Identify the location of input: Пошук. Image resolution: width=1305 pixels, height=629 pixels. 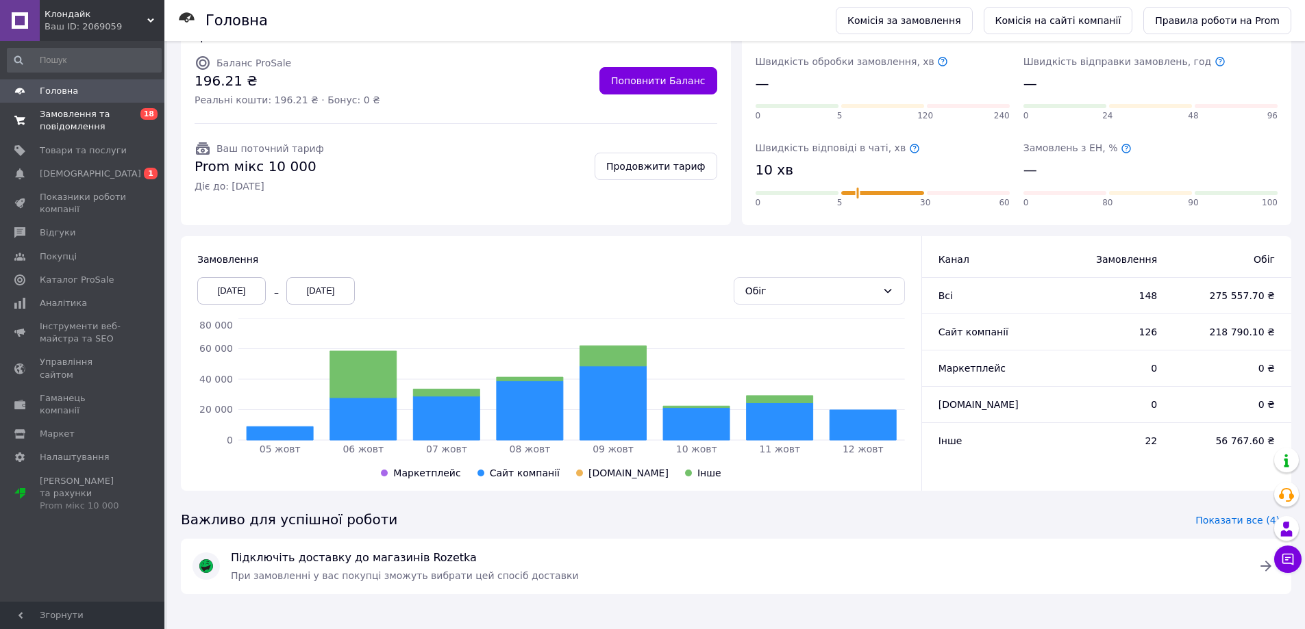
(84, 60).